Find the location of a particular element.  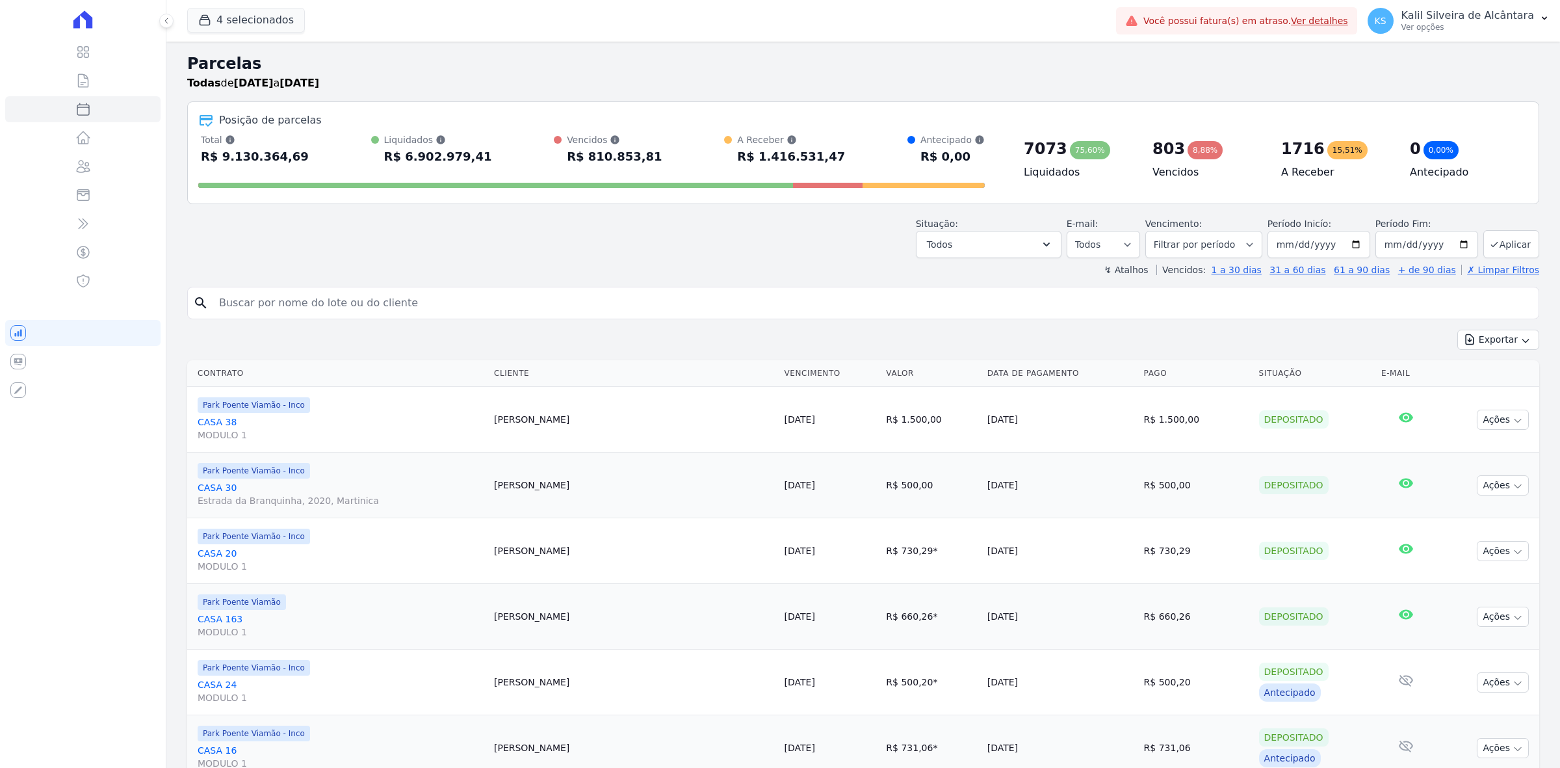

label: Vencidos: is located at coordinates (1181, 270).